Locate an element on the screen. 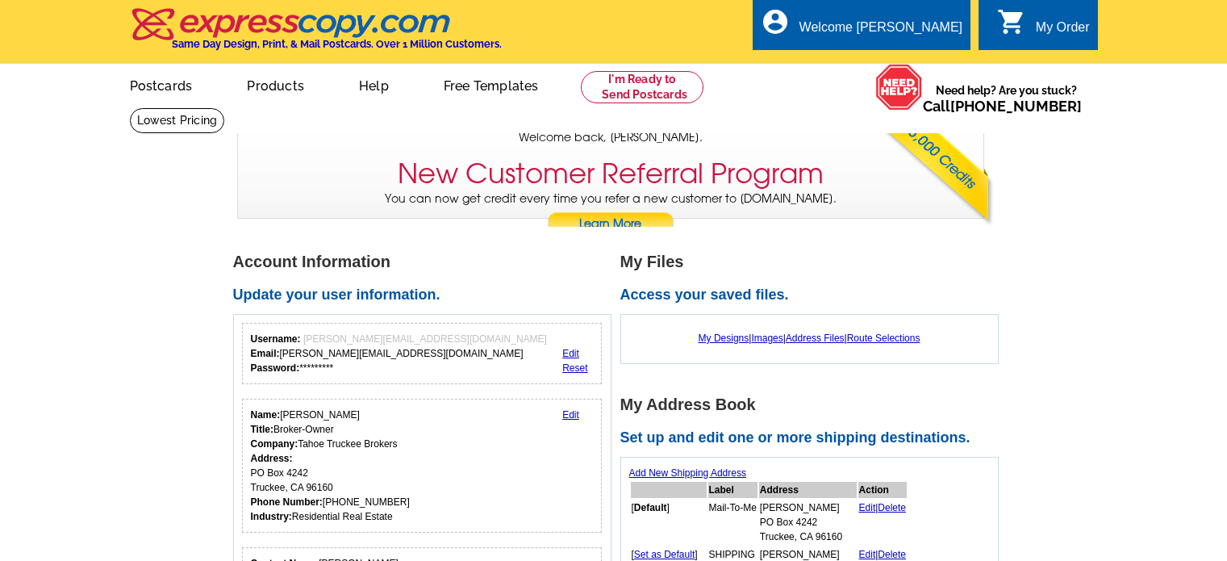 This screenshot has height=561, width=1227. a: Free Templates is located at coordinates (491, 84).